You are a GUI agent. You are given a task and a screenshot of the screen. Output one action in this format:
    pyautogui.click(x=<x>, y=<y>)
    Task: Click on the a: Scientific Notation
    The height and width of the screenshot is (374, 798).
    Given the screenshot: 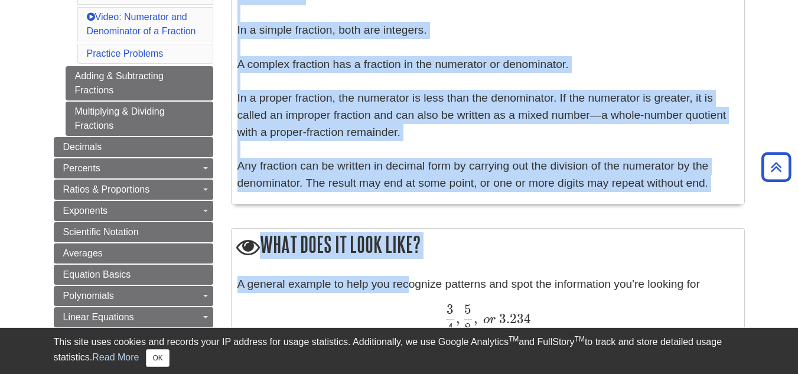 What is the action you would take?
    pyautogui.click(x=133, y=232)
    